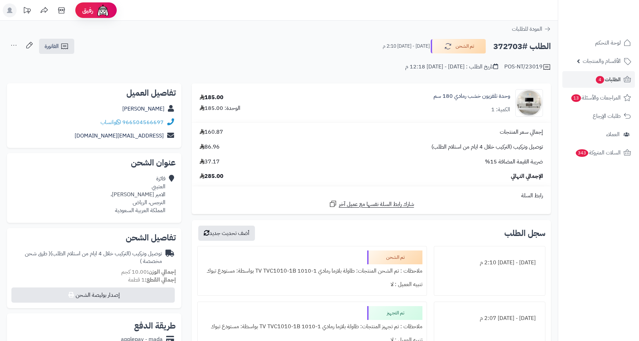 The height and width of the screenshot is (341, 639). I want to click on h2: تفاصيل العميل, so click(94, 93).